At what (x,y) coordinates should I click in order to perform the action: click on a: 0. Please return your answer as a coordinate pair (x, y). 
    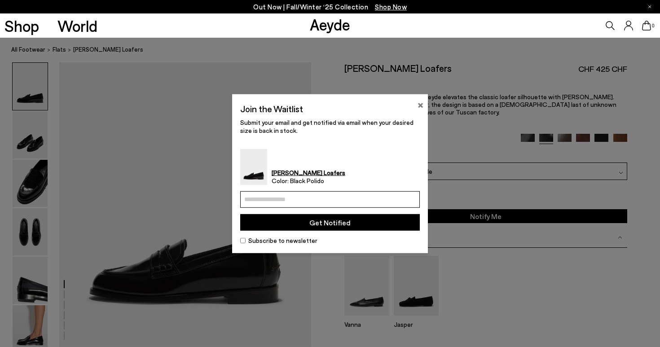
    Looking at the image, I should click on (646, 26).